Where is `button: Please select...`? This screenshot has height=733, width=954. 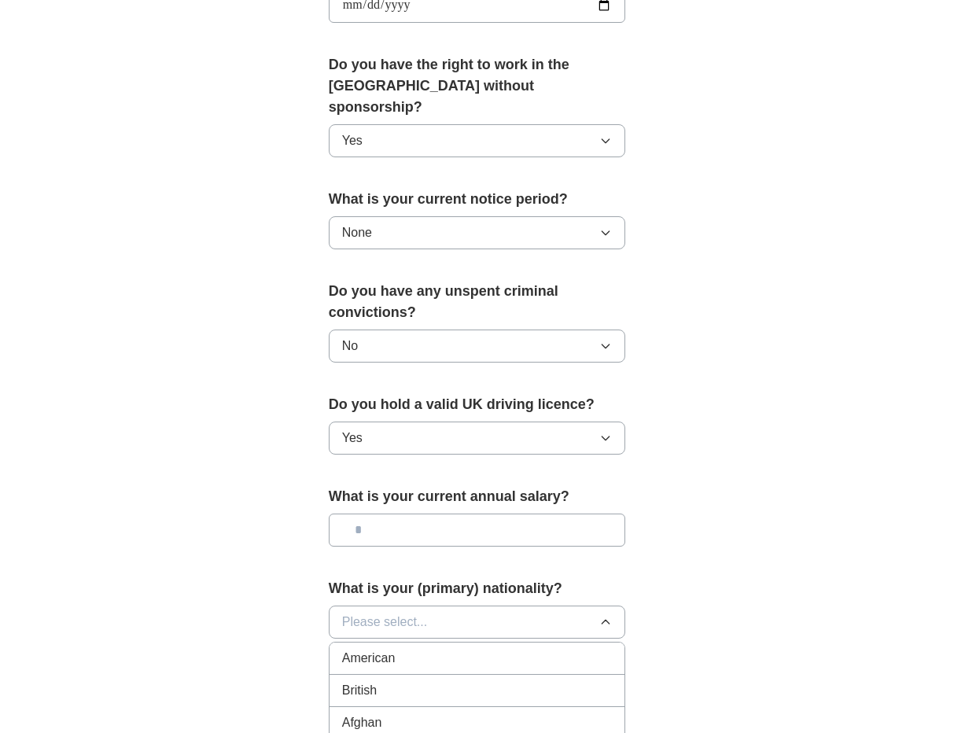
button: Please select... is located at coordinates (477, 622).